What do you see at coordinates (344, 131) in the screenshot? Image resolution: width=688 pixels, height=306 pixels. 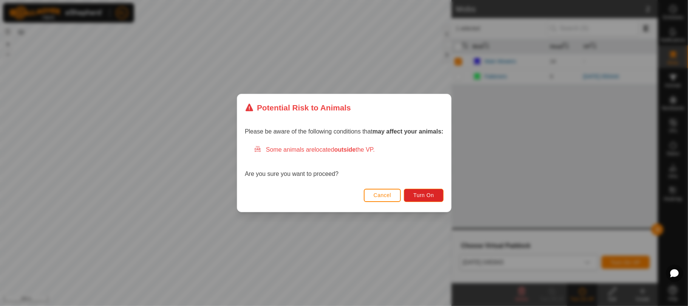 I see `span: Please be aware of the following conditions that` at bounding box center [344, 131].